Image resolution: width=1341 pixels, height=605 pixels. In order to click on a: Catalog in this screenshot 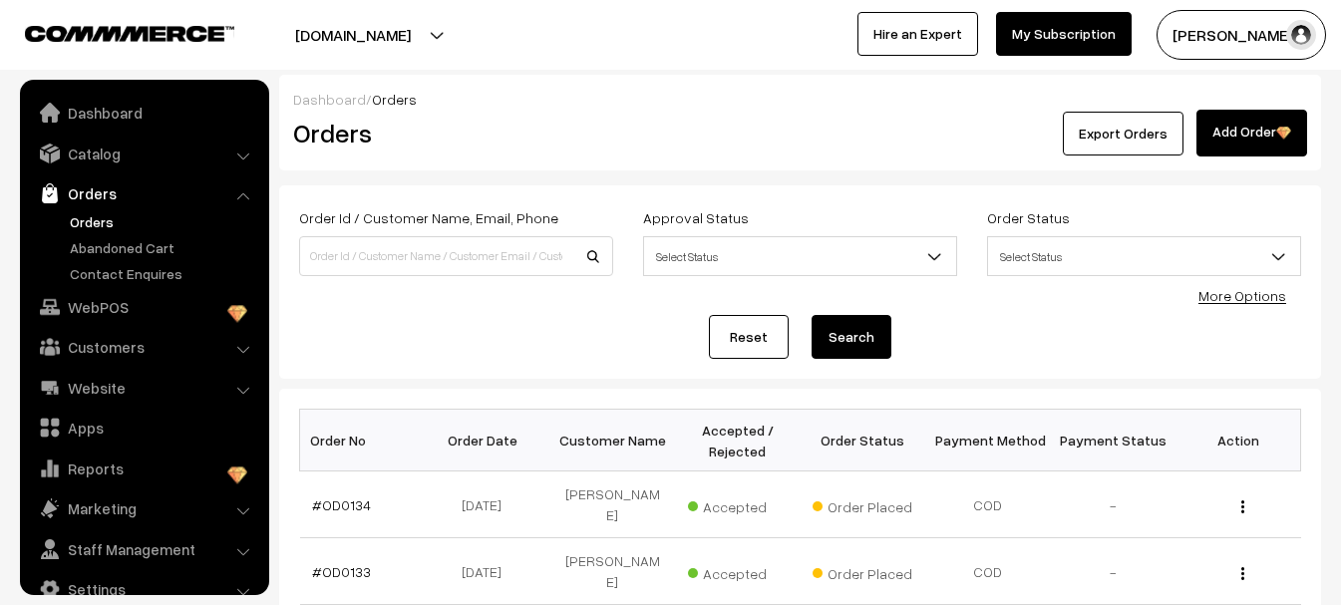, I will do `click(144, 154)`.